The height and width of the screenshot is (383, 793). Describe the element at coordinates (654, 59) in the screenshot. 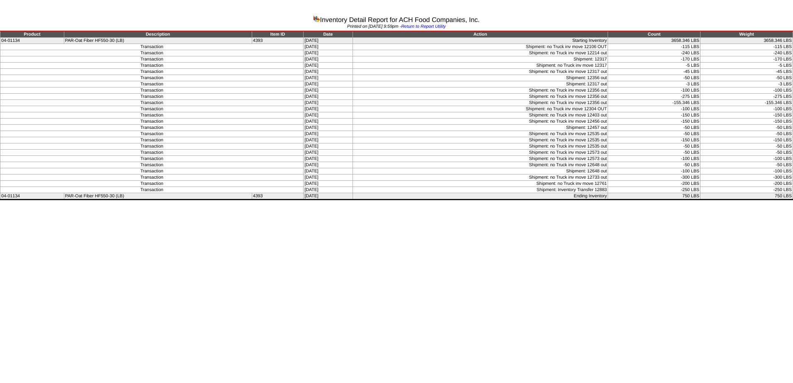

I see `td: -170 LBS` at that location.